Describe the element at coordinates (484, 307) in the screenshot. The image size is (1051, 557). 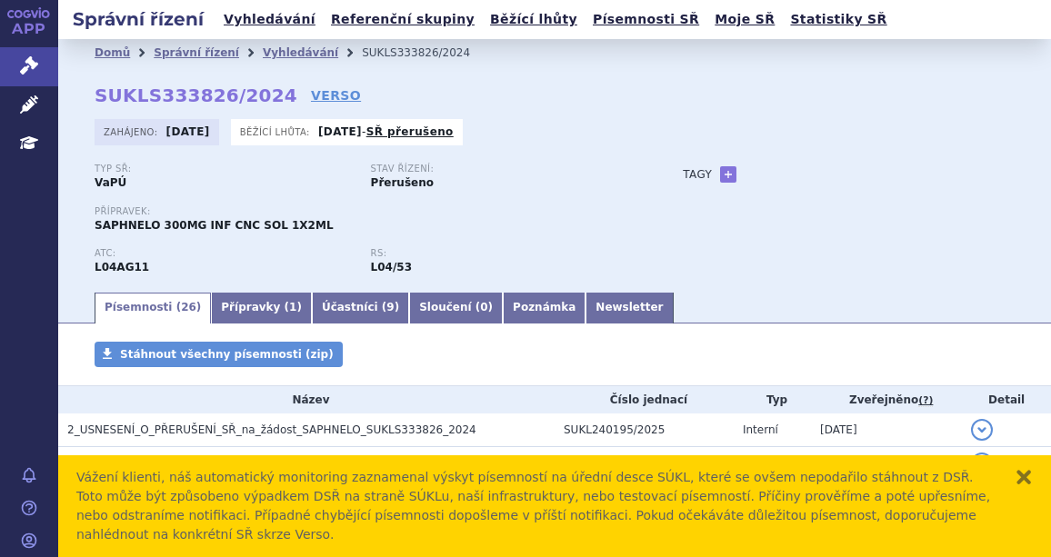
I see `span: 0` at that location.